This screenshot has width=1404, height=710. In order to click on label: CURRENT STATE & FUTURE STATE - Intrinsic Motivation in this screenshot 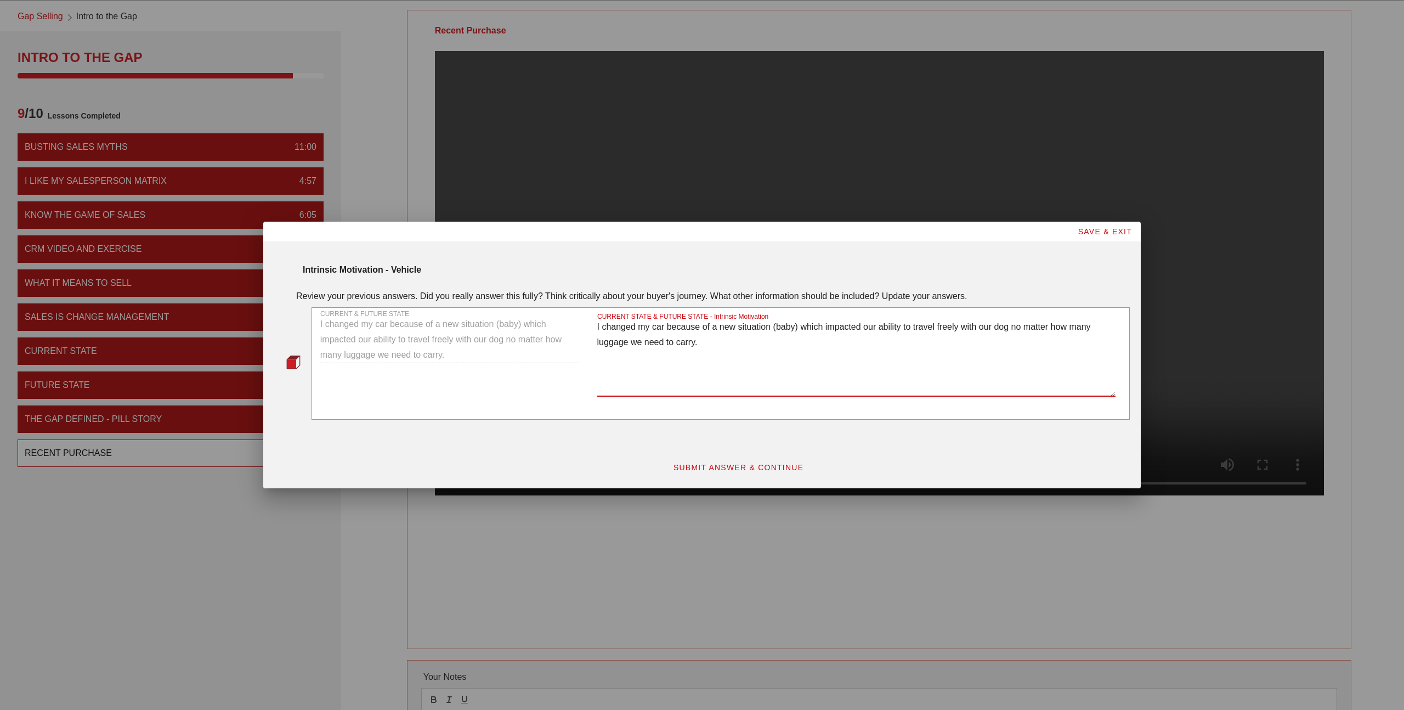, I will do `click(683, 316)`.